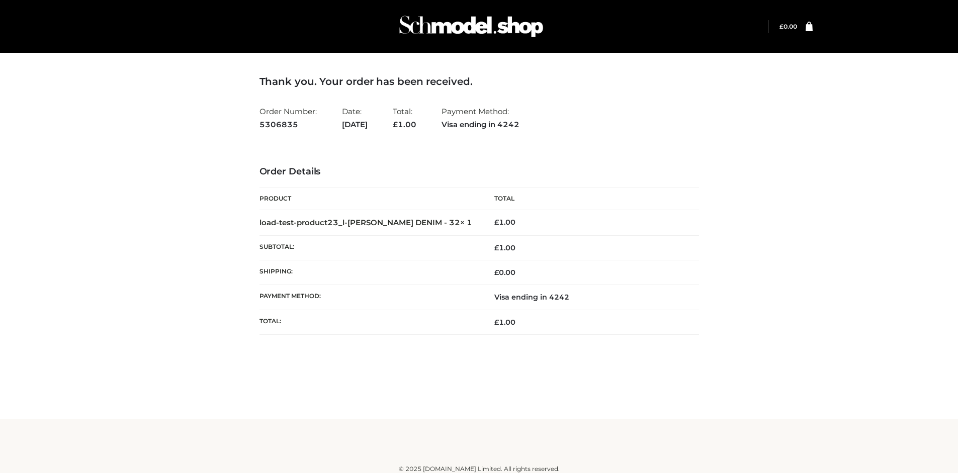 The image size is (958, 473). I want to click on li: Order Number:, so click(288, 118).